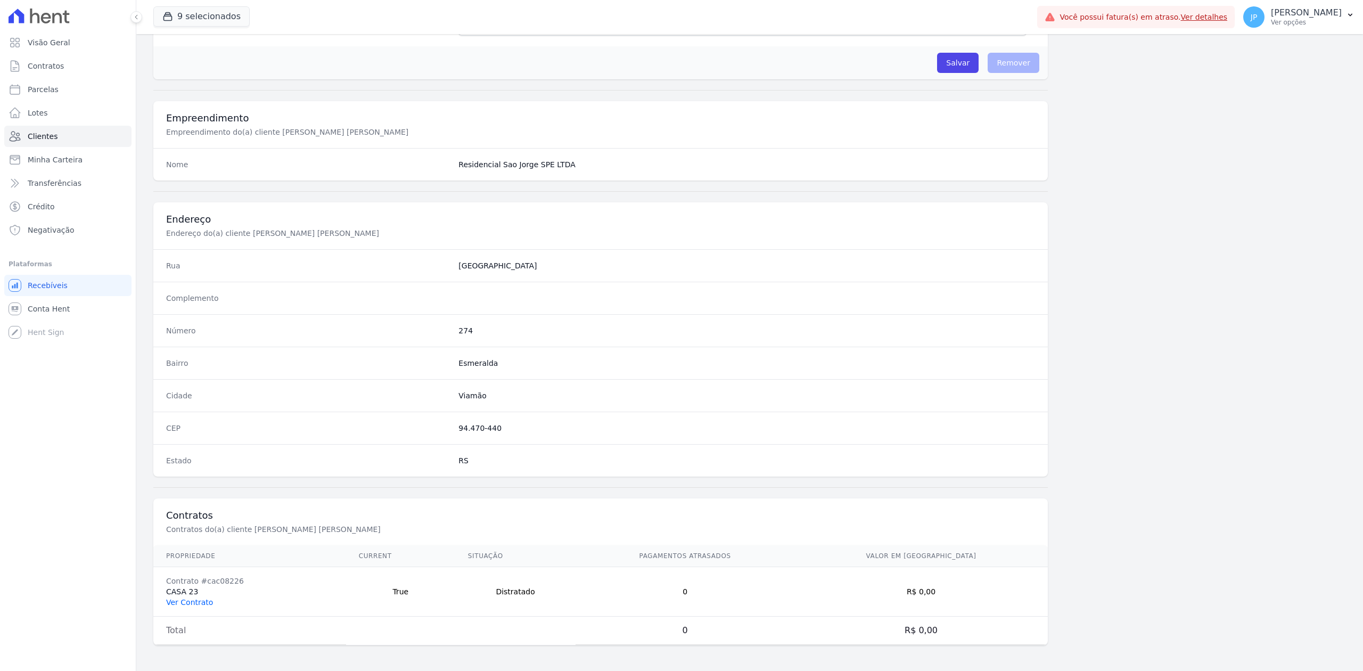 The image size is (1363, 671). I want to click on span: Transferências, so click(54, 183).